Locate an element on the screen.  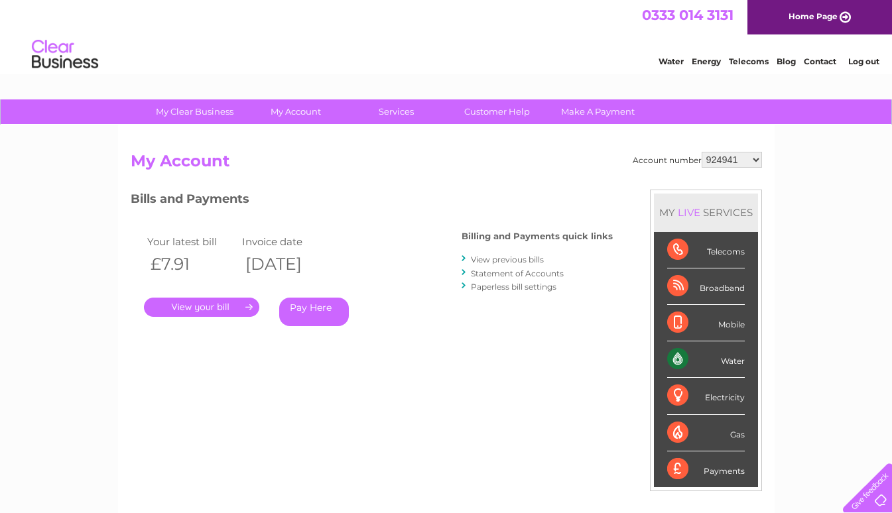
div: MY SERVICES is located at coordinates (705, 212).